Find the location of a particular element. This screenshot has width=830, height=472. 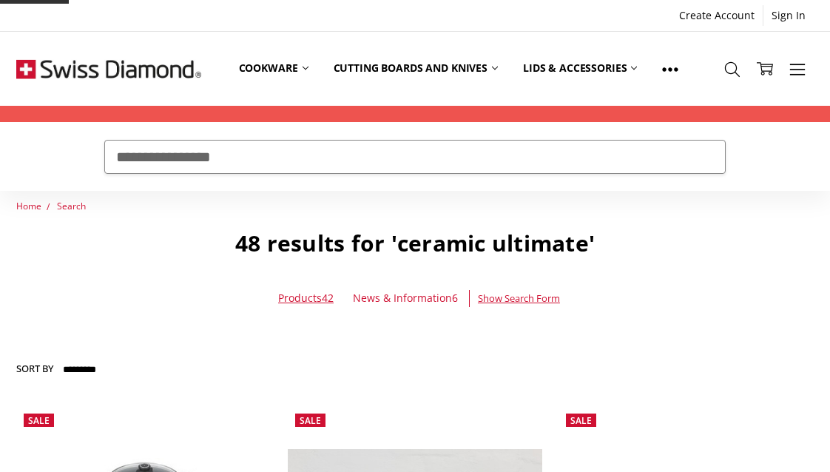

a: Lids & Accessories is located at coordinates (580, 68).